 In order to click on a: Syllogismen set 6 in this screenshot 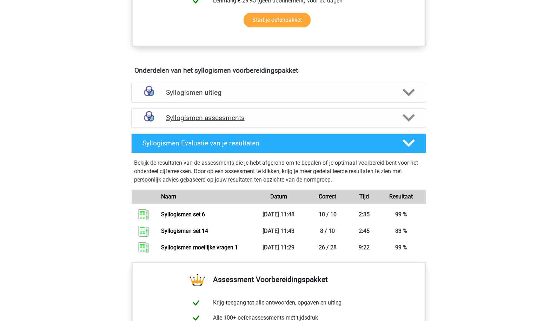, I will do `click(183, 214)`.